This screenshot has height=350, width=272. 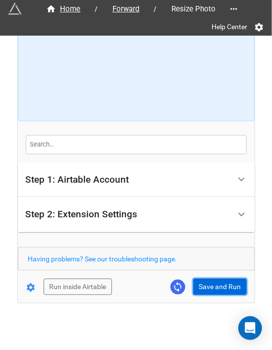 I want to click on input: Search..., so click(x=136, y=144).